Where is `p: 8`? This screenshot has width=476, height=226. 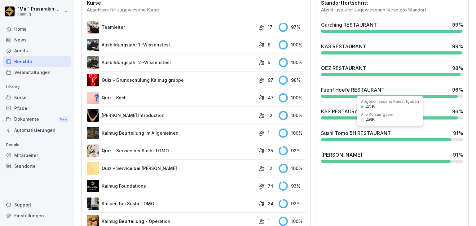
p: 8 is located at coordinates (269, 45).